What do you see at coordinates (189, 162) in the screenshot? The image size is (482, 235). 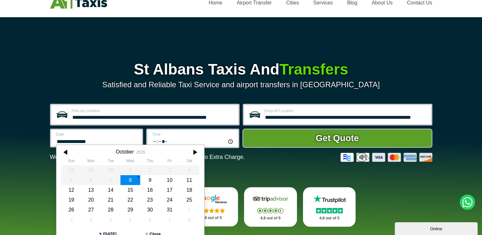 I see `th: Saturday` at bounding box center [189, 162].